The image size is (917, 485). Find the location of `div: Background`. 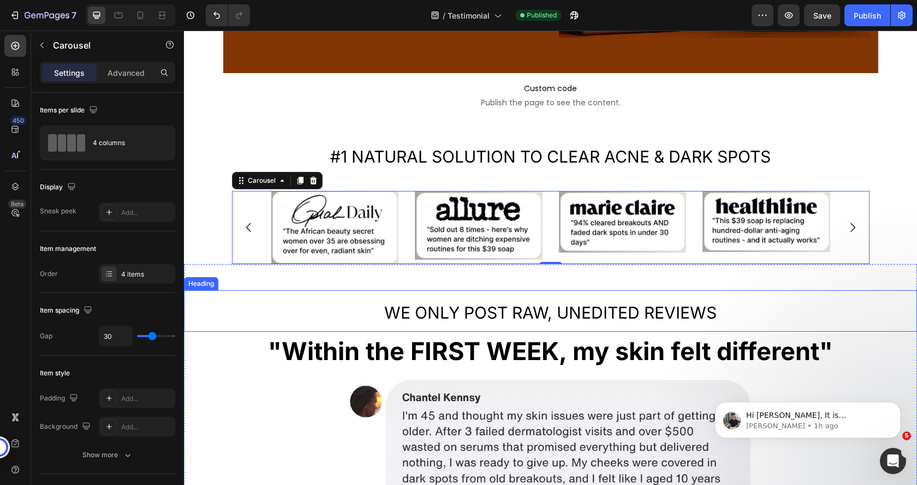

div: Background is located at coordinates (66, 427).